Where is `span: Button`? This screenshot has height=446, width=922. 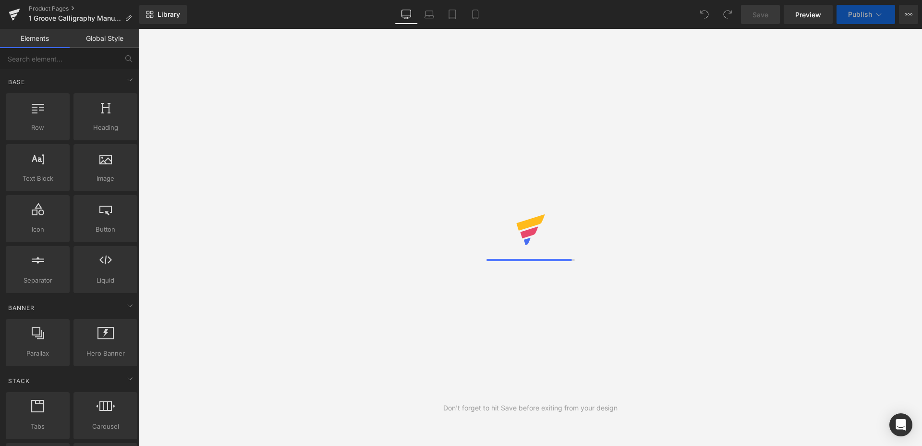 span: Button is located at coordinates (105, 229).